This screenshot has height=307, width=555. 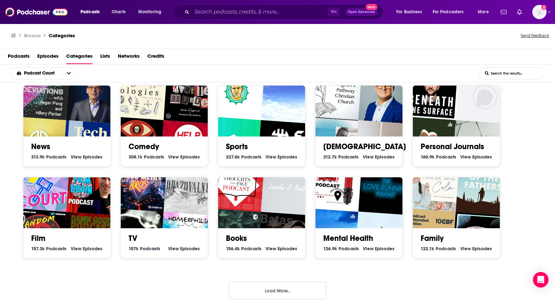 I want to click on a: TV, so click(x=133, y=239).